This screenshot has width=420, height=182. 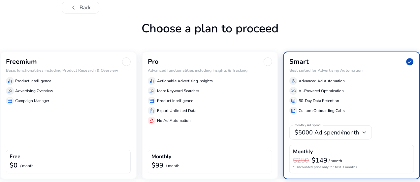 I want to click on h3: Pro, so click(x=153, y=62).